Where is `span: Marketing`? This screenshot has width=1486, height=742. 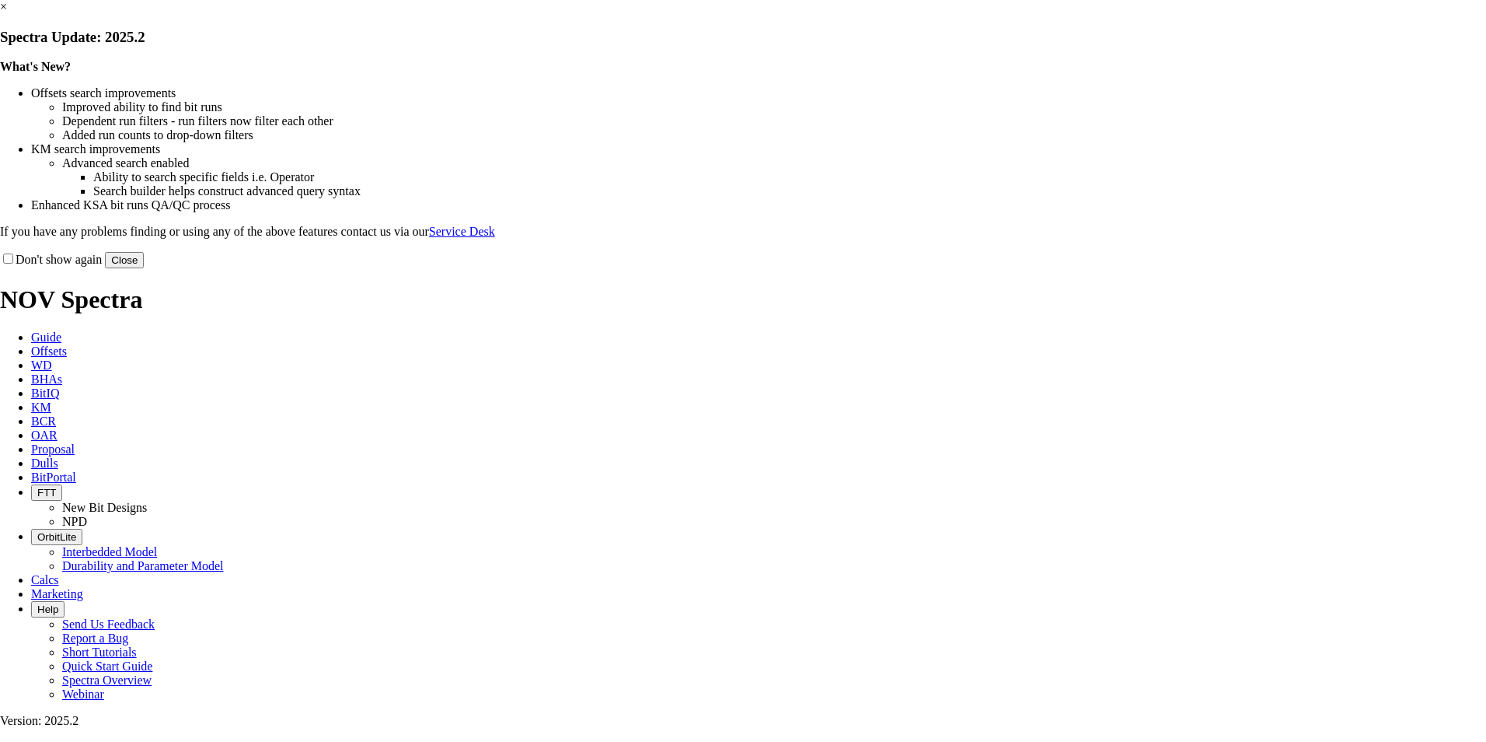 span: Marketing is located at coordinates (57, 593).